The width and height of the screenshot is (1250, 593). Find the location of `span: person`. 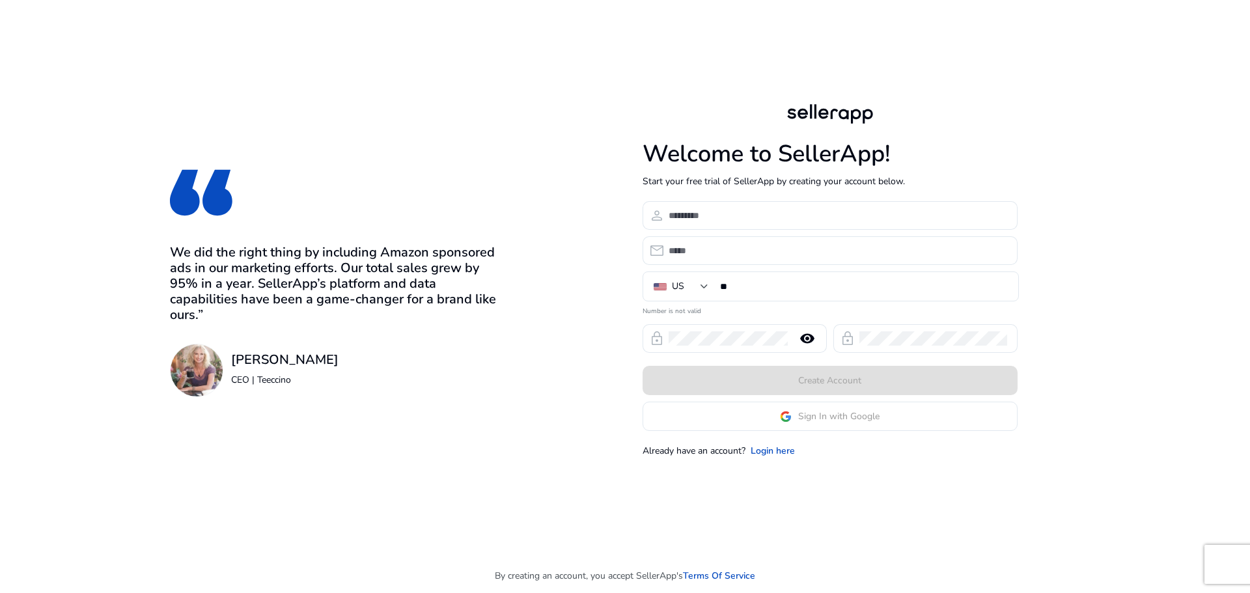

span: person is located at coordinates (657, 215).